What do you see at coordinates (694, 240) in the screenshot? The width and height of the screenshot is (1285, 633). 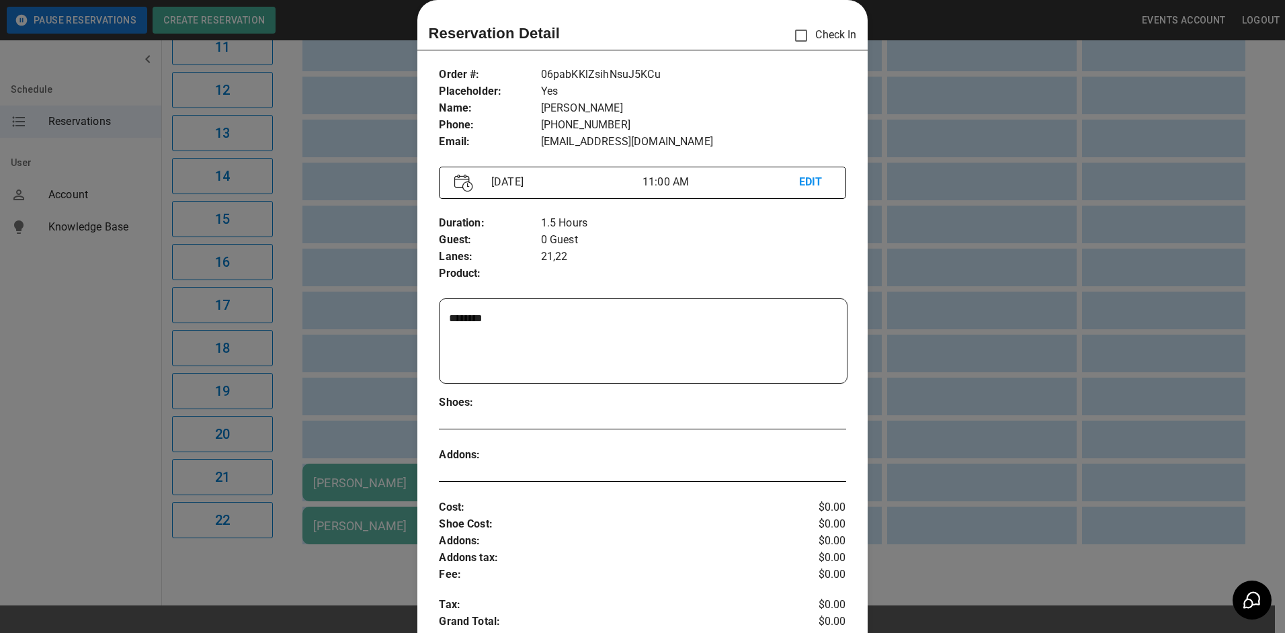 I see `p: 0 Guest` at bounding box center [694, 240].